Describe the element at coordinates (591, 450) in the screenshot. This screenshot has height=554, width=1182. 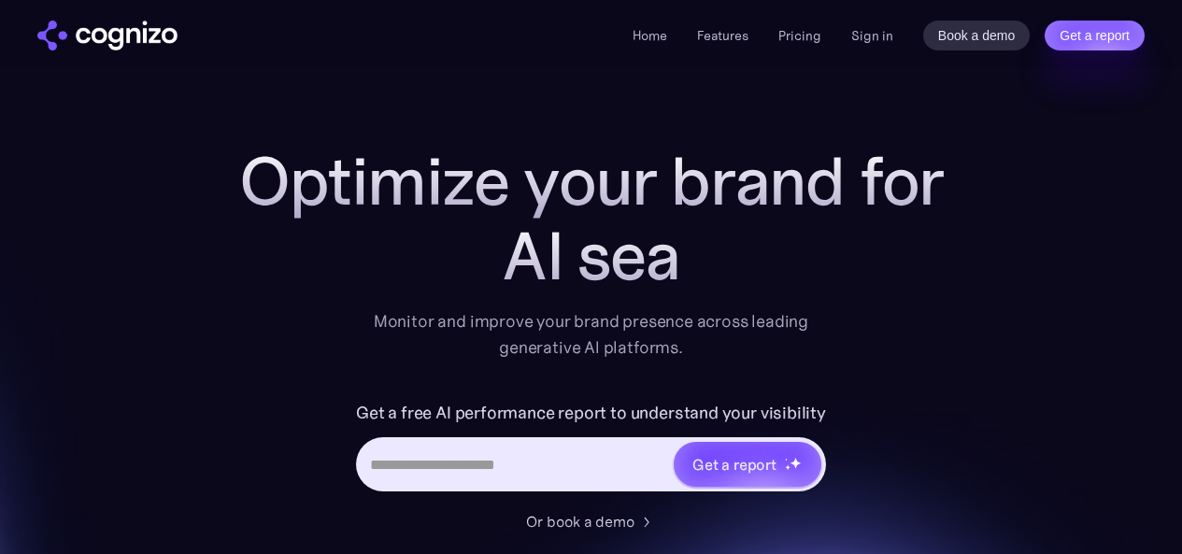
I see `form: Hero URL Input Form` at that location.